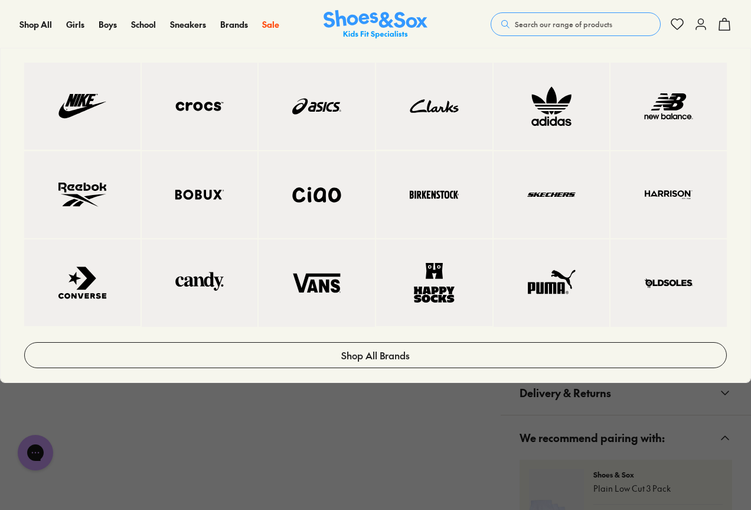 The image size is (751, 510). Describe the element at coordinates (376, 355) in the screenshot. I see `span: Shop All Brands` at that location.